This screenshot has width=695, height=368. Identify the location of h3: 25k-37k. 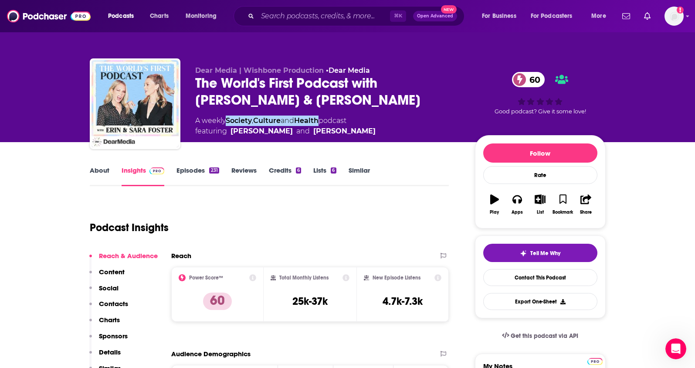
(310, 301).